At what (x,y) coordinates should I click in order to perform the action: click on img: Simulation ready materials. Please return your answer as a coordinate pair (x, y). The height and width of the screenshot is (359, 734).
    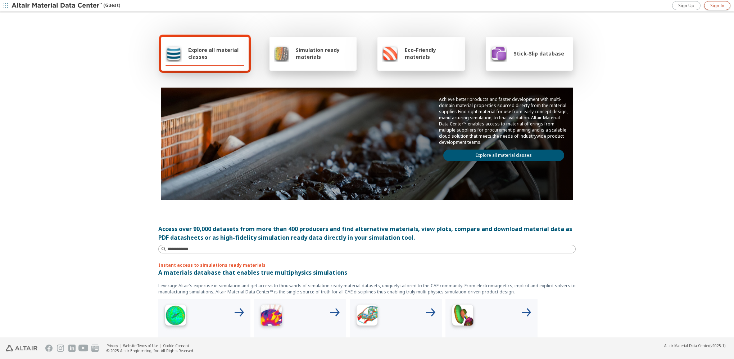
    Looking at the image, I should click on (282, 53).